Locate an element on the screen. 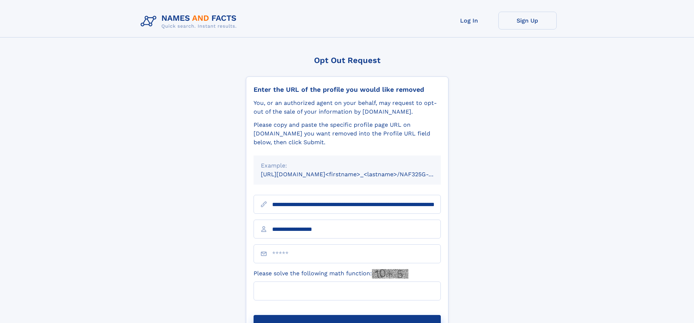 Image resolution: width=694 pixels, height=323 pixels. div: Example: is located at coordinates (347, 166).